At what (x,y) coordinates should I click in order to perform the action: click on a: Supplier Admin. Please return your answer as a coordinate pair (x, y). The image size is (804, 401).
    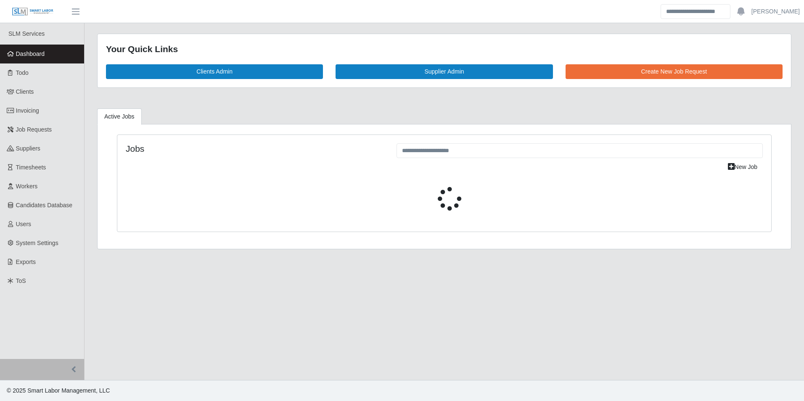
    Looking at the image, I should click on (444, 72).